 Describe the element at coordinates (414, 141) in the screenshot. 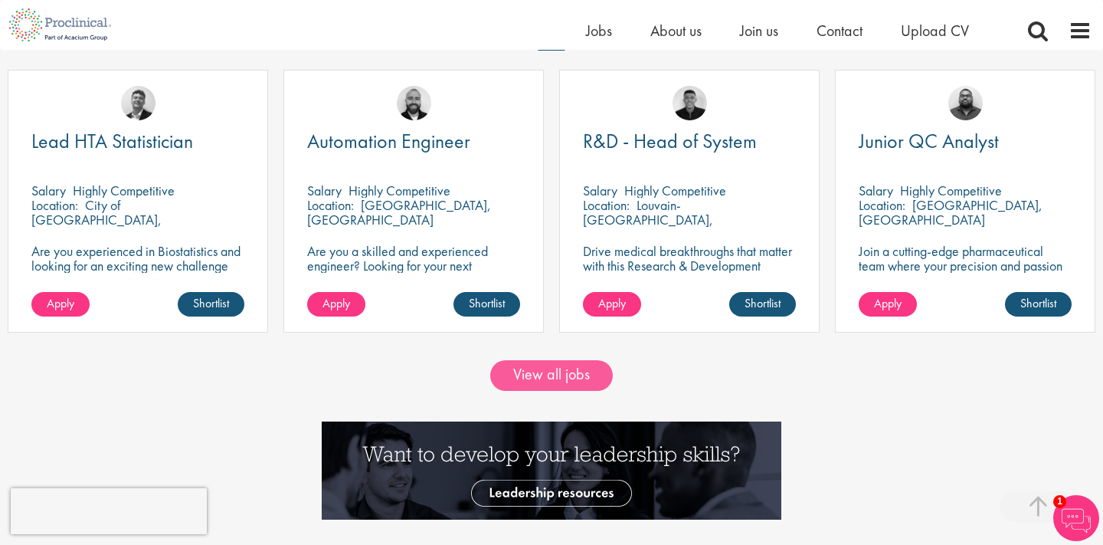

I see `a: Automation Engineer` at that location.